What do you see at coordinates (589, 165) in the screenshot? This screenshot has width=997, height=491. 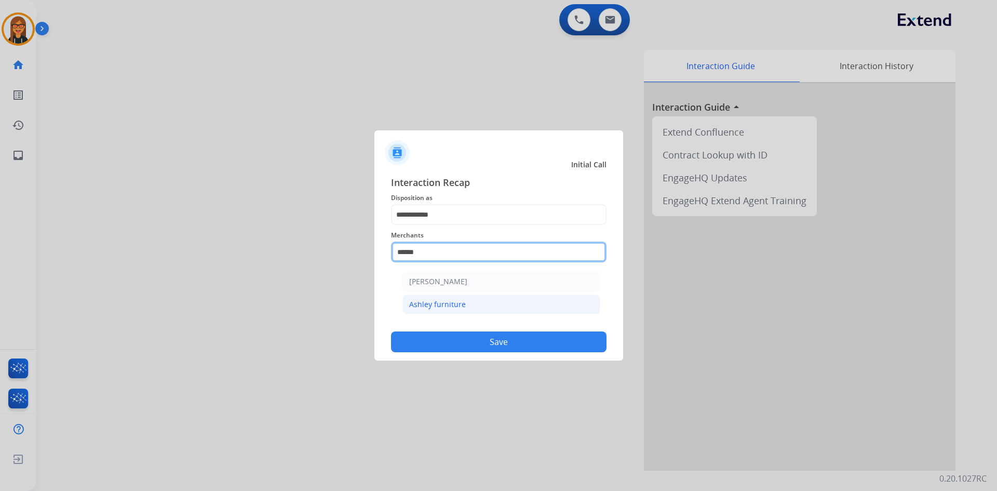 I see `span: Initial Call` at bounding box center [589, 165].